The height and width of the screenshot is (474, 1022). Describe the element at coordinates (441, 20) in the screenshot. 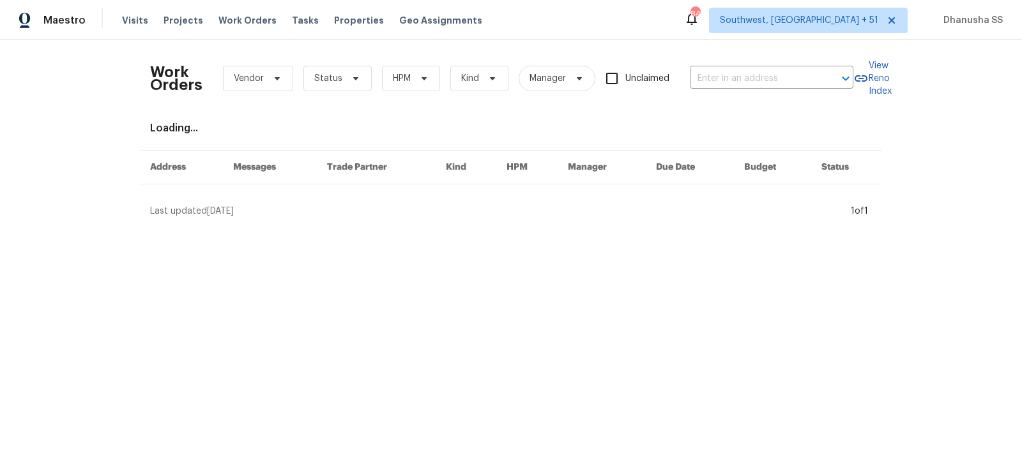

I see `span: Geo Assignments` at that location.